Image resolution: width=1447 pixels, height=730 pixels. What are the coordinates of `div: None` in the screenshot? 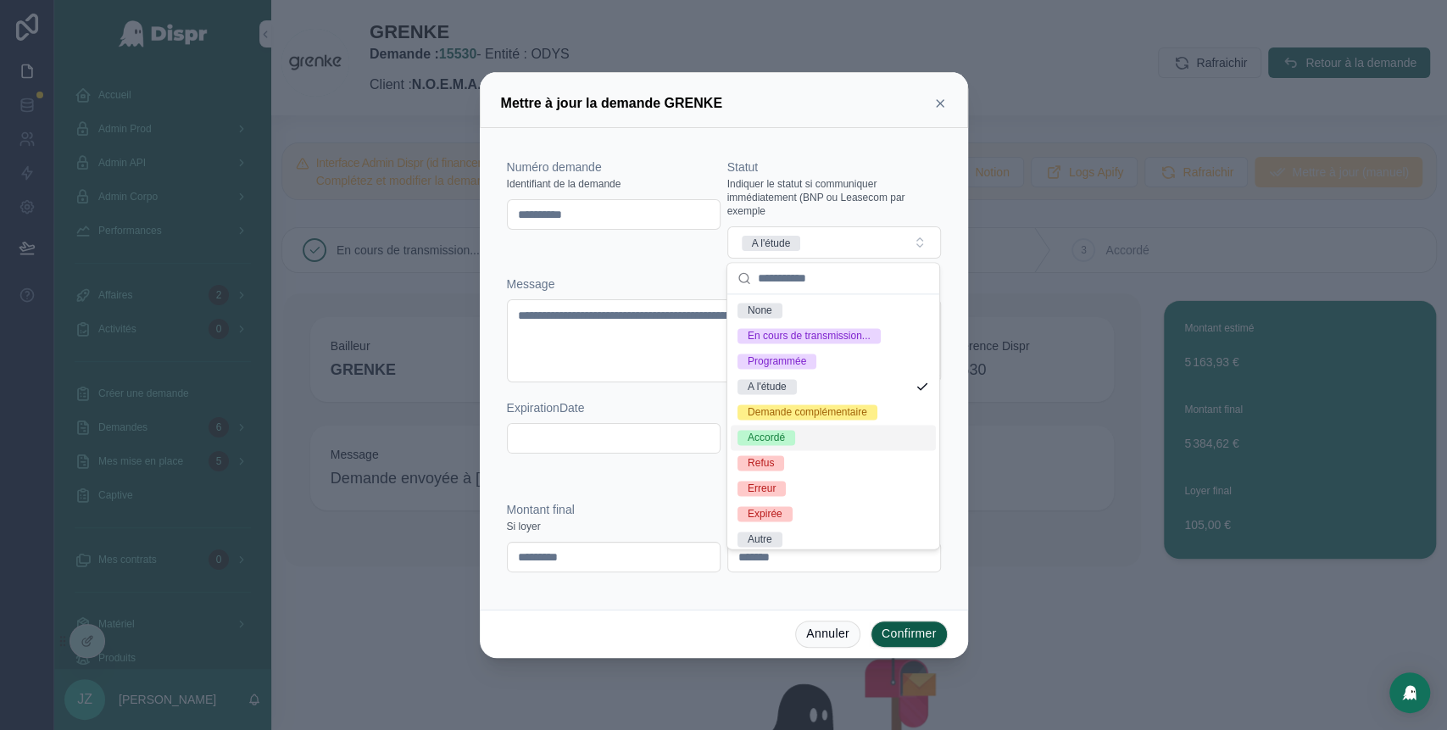 It's located at (760, 310).